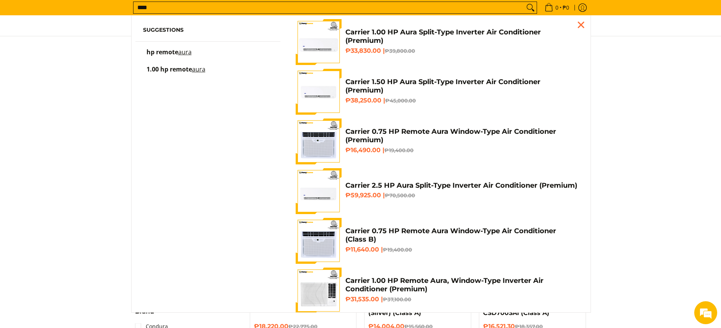 The height and width of the screenshot is (328, 721). I want to click on h4: Carrier 0.75 HP Remote Aura Window-Type Air Conditioner (Premium), so click(462, 136).